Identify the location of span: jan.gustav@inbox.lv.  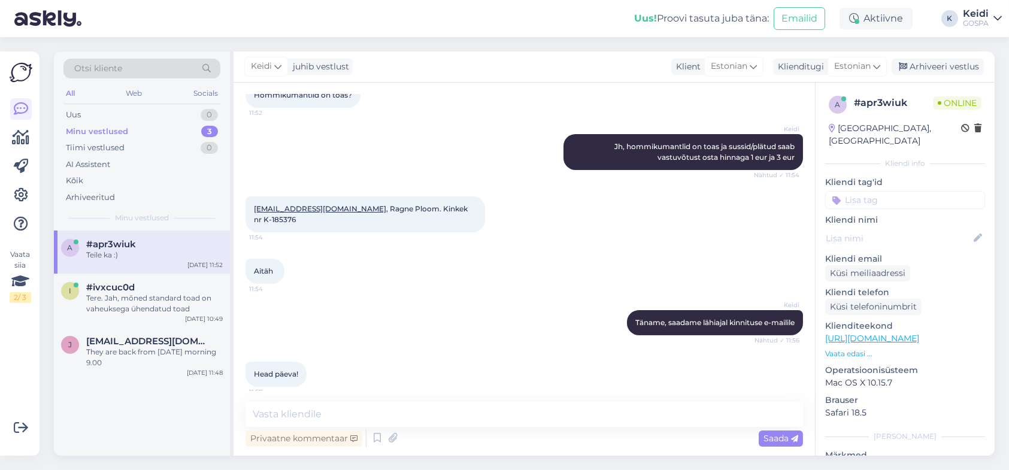
(148, 341).